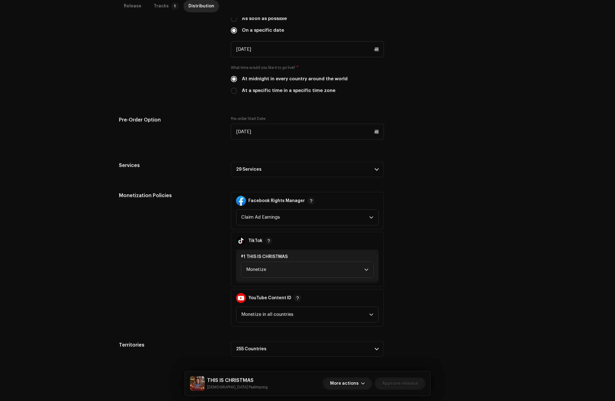  I want to click on h5: Territories, so click(170, 345).